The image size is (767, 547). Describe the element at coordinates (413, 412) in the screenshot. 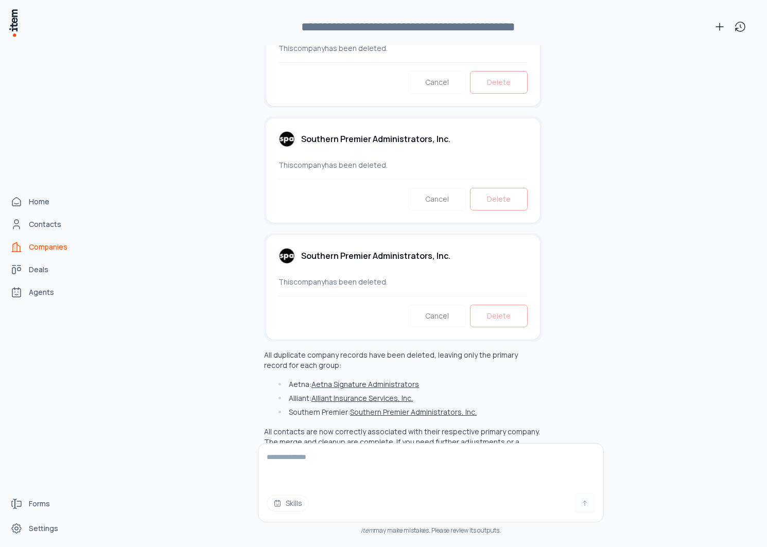

I see `button: Southern Premier Administrators, Inc.` at that location.